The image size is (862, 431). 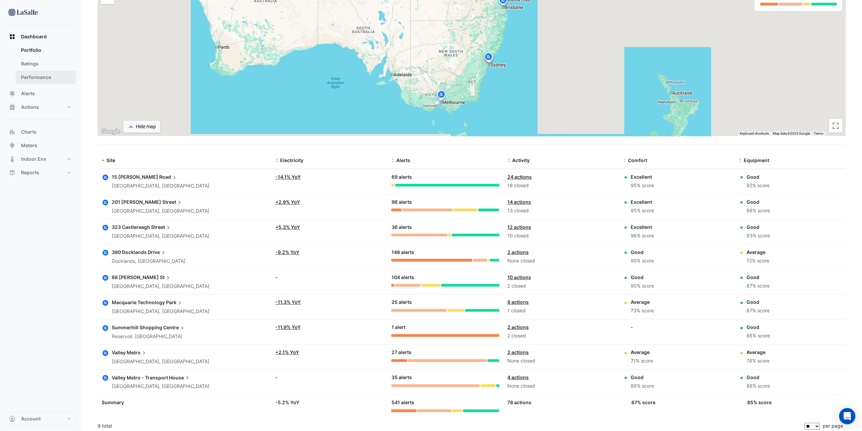 I want to click on a: 24 actions, so click(x=520, y=176).